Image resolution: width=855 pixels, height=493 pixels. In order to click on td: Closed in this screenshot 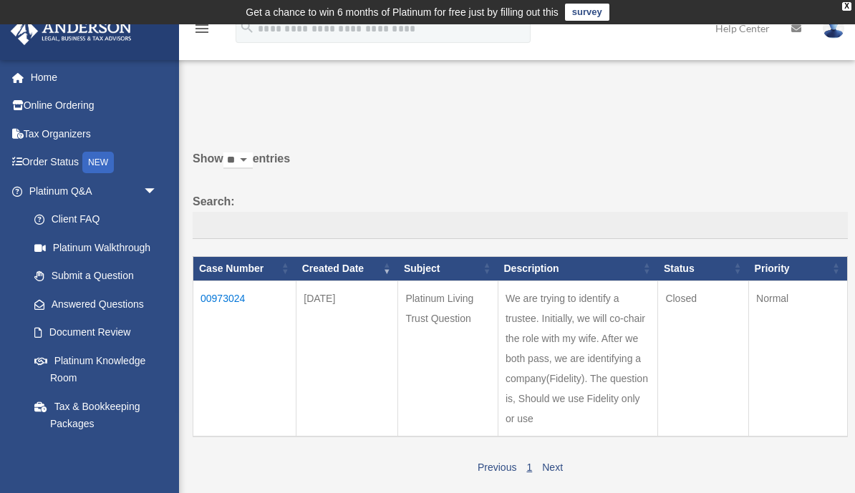, I will do `click(703, 359)`.